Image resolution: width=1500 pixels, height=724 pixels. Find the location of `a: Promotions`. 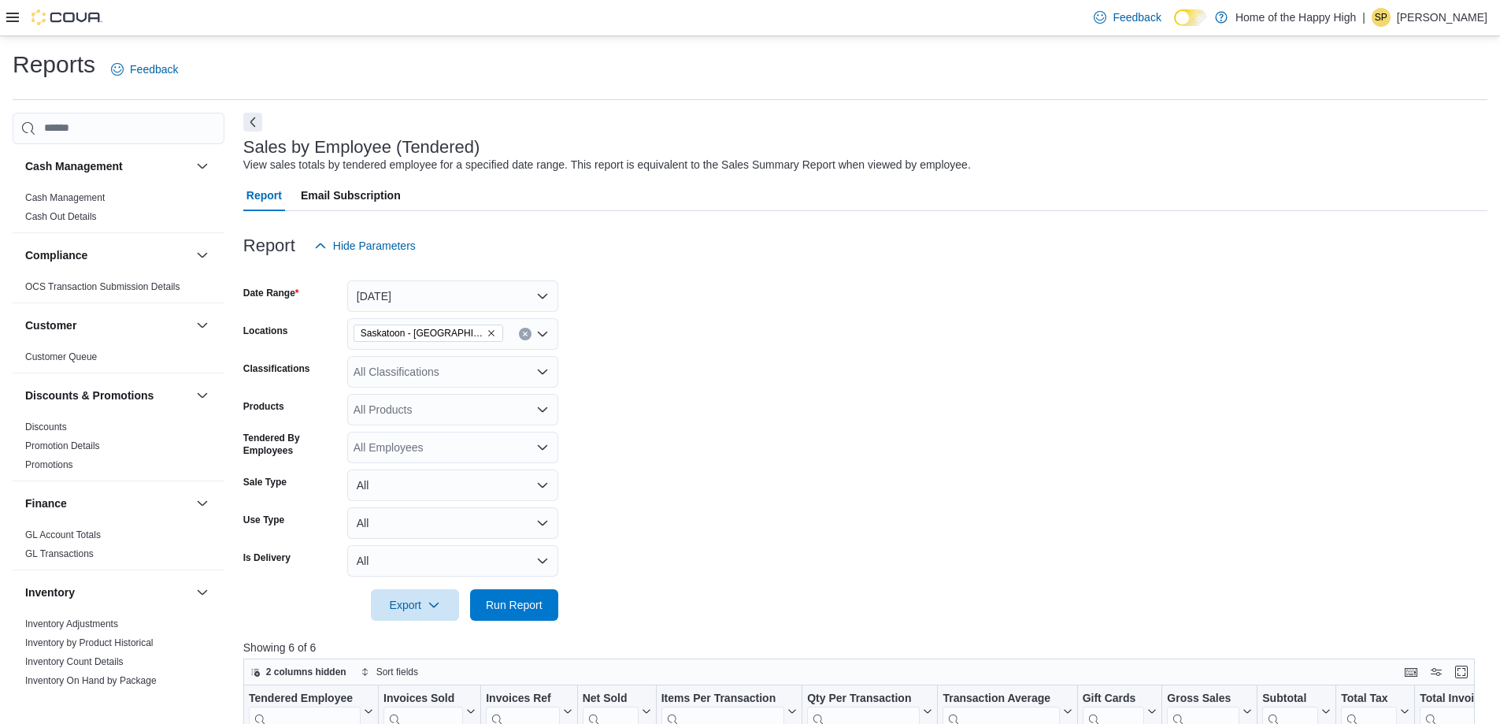

a: Promotions is located at coordinates (49, 465).